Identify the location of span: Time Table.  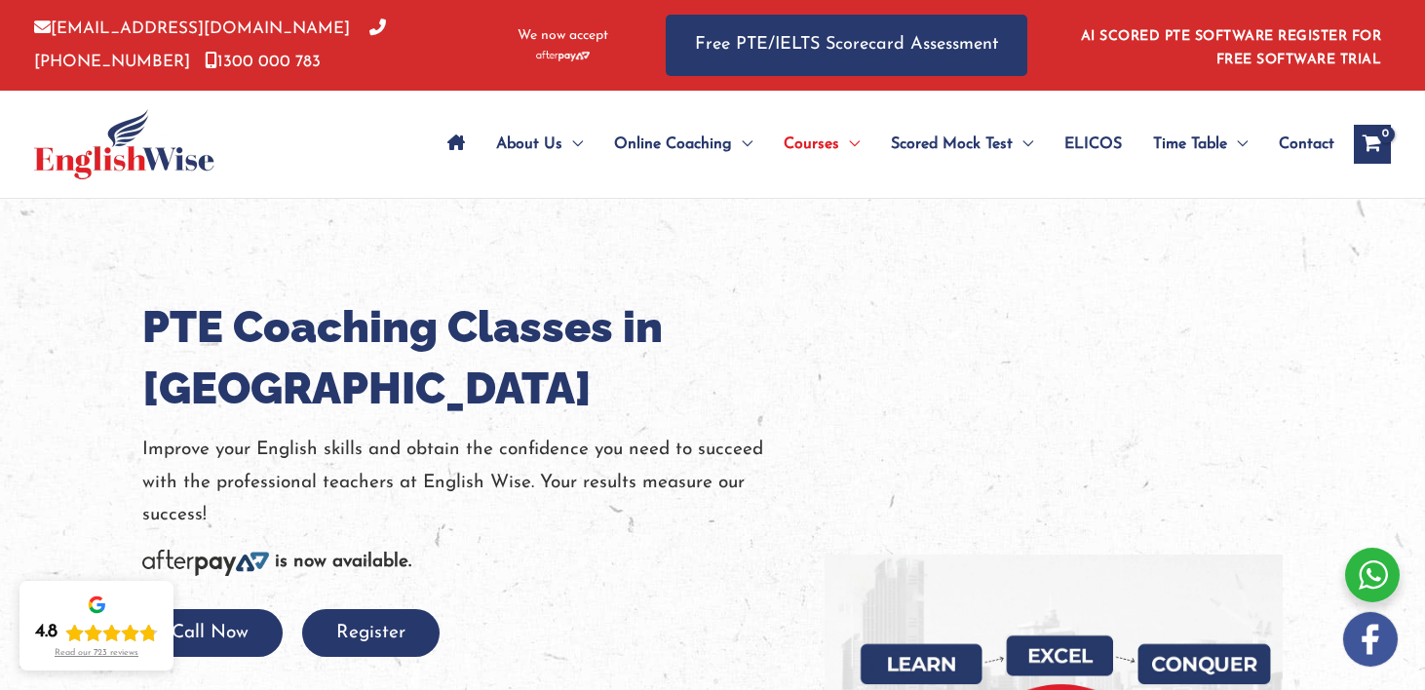
(1190, 144).